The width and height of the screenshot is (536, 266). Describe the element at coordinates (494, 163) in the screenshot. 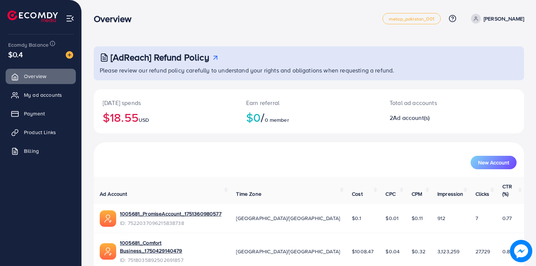

I see `button: New Account` at that location.